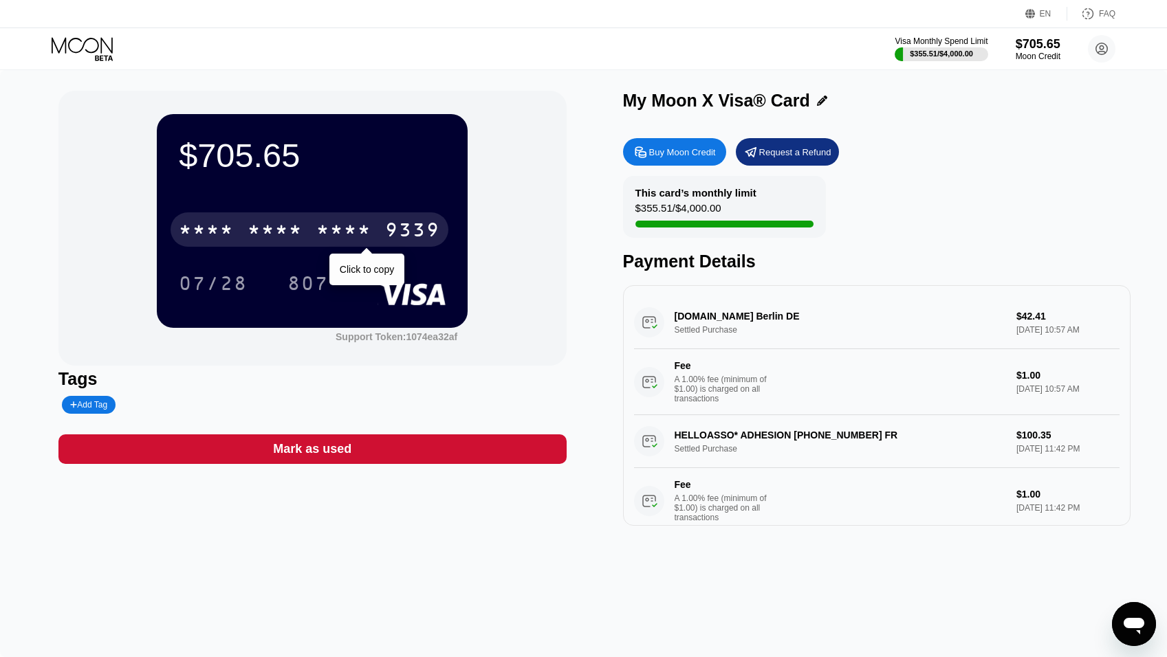 This screenshot has height=657, width=1167. What do you see at coordinates (412, 232) in the screenshot?
I see `div: 9339` at bounding box center [412, 232].